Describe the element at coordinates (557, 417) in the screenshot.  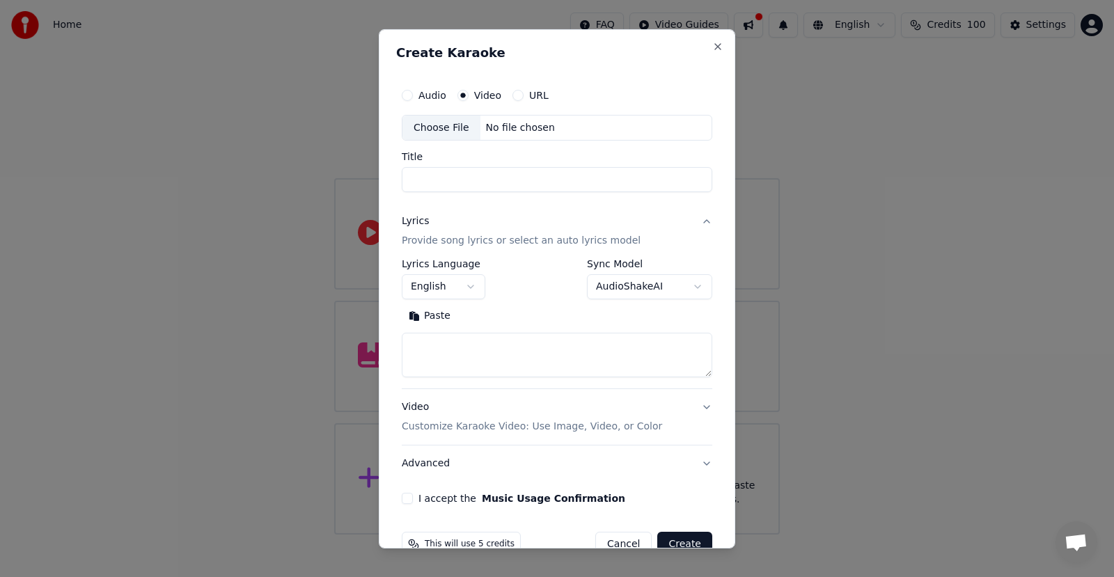
I see `button: VideoCustomize Karaoke Video: Use Image, Video, or Color` at that location.